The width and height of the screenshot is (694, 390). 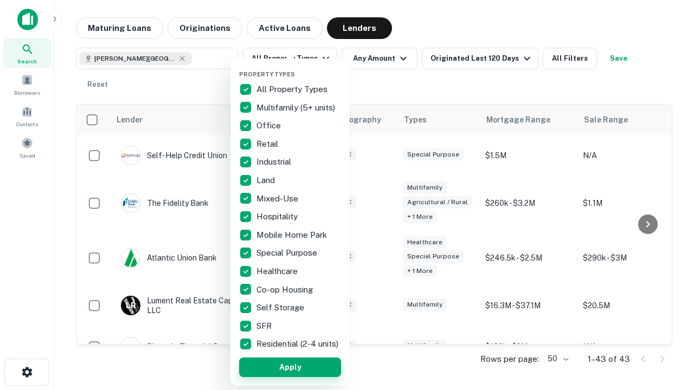 What do you see at coordinates (298, 344) in the screenshot?
I see `p: Residential (2-4 units)` at bounding box center [298, 344].